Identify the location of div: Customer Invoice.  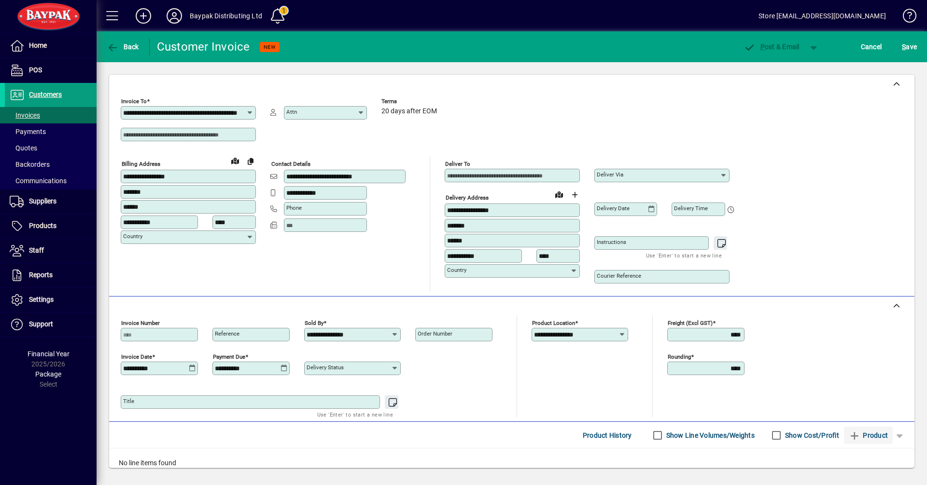
(203, 47).